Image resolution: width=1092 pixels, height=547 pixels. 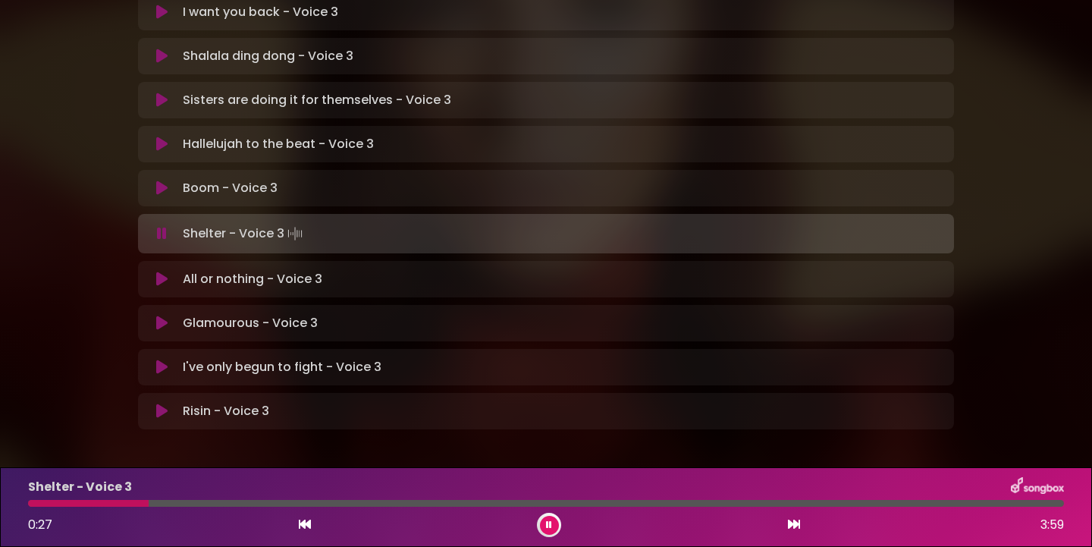 I want to click on p: Hallelujah to the beat - Voice 3, so click(x=278, y=144).